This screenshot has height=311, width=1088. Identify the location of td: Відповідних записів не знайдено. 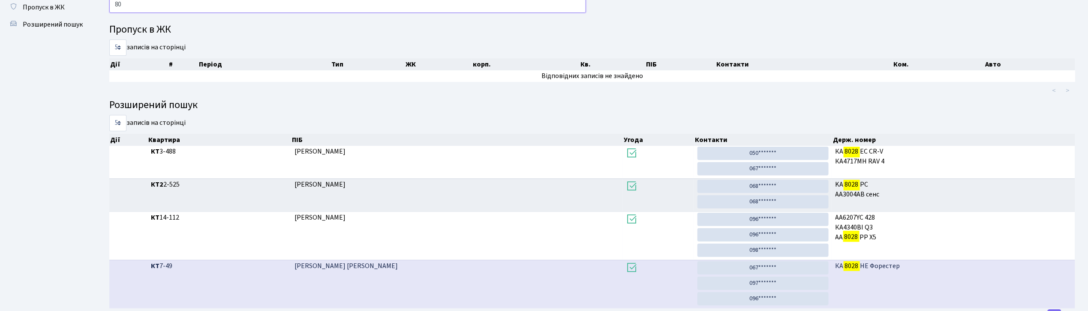
(592, 76).